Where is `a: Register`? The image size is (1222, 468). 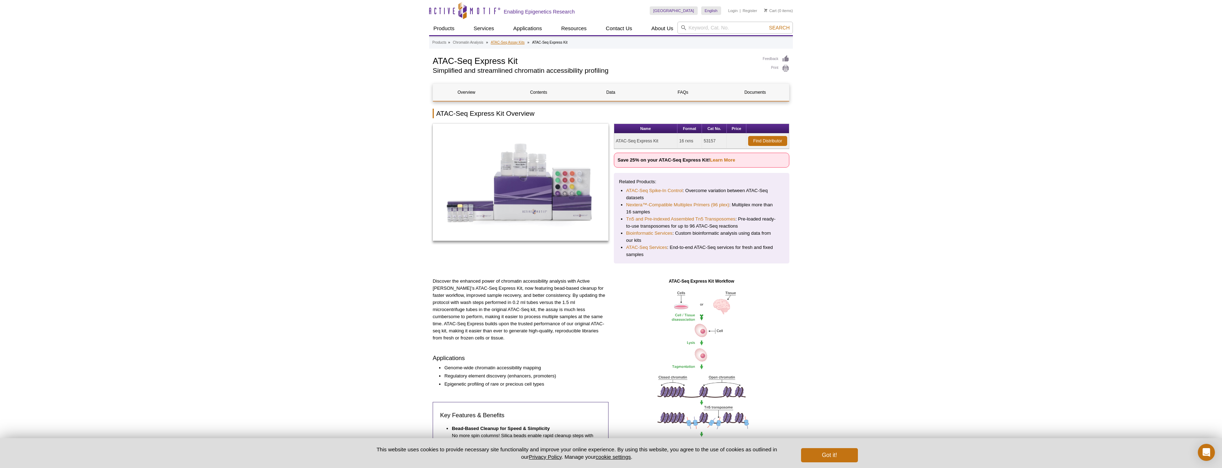
a: Register is located at coordinates (750, 11).